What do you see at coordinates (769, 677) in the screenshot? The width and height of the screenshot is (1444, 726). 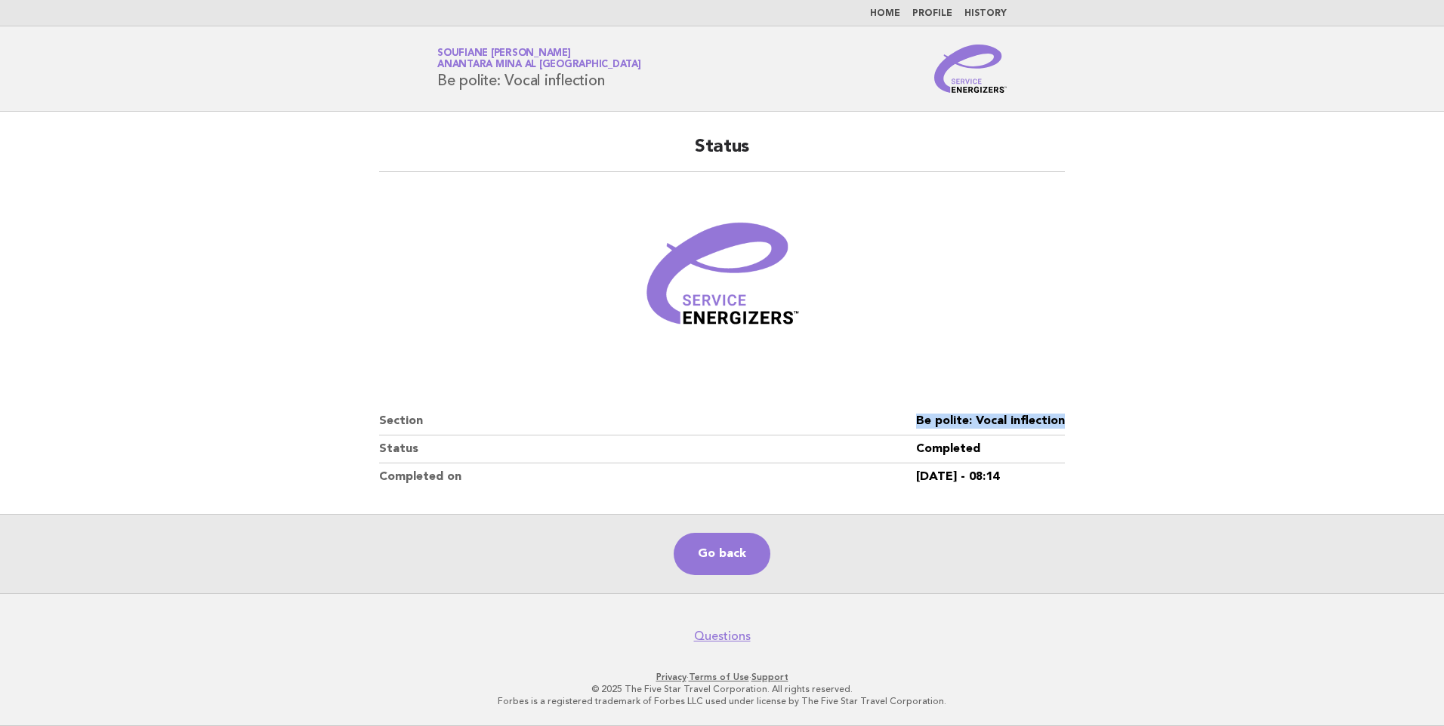 I see `a: Support` at bounding box center [769, 677].